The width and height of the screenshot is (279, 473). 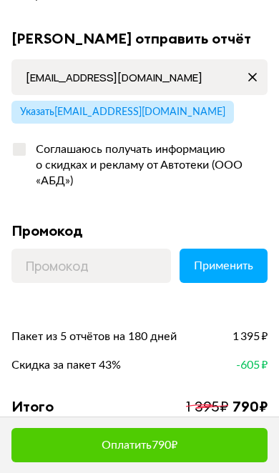 I want to click on div: Соглашаюсь получать информацию о скидках и рекламу от Автотеки (ООО «АБД»), so click(x=147, y=165).